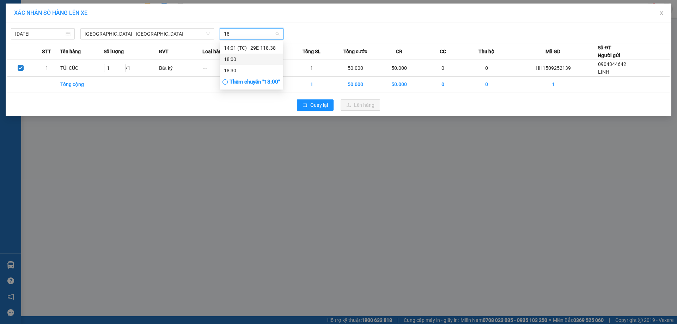 This screenshot has width=677, height=324. Describe the element at coordinates (82, 84) in the screenshot. I see `td: Tổng cộng` at that location.